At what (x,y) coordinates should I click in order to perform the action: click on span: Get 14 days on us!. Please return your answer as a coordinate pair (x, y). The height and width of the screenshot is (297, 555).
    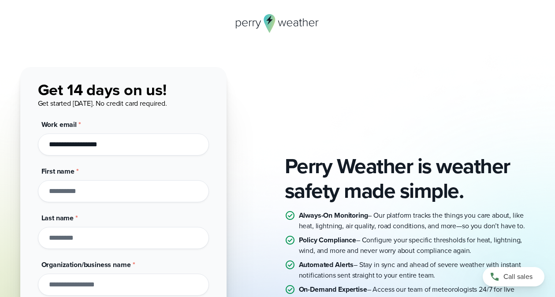
    Looking at the image, I should click on (102, 89).